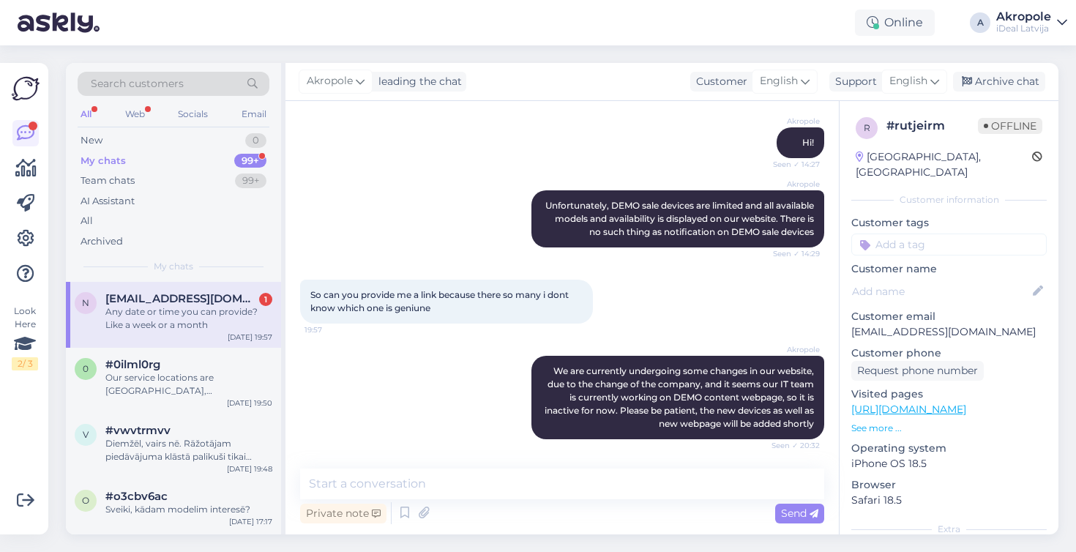  What do you see at coordinates (136, 496) in the screenshot?
I see `span: #o3cbv6ac` at bounding box center [136, 496].